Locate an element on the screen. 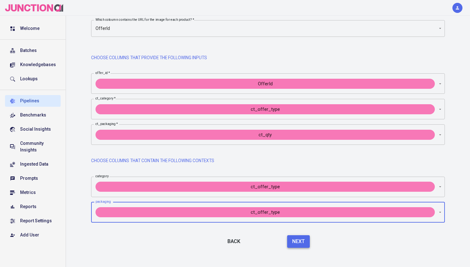 The height and width of the screenshot is (267, 470). label: packaging is located at coordinates (103, 201).